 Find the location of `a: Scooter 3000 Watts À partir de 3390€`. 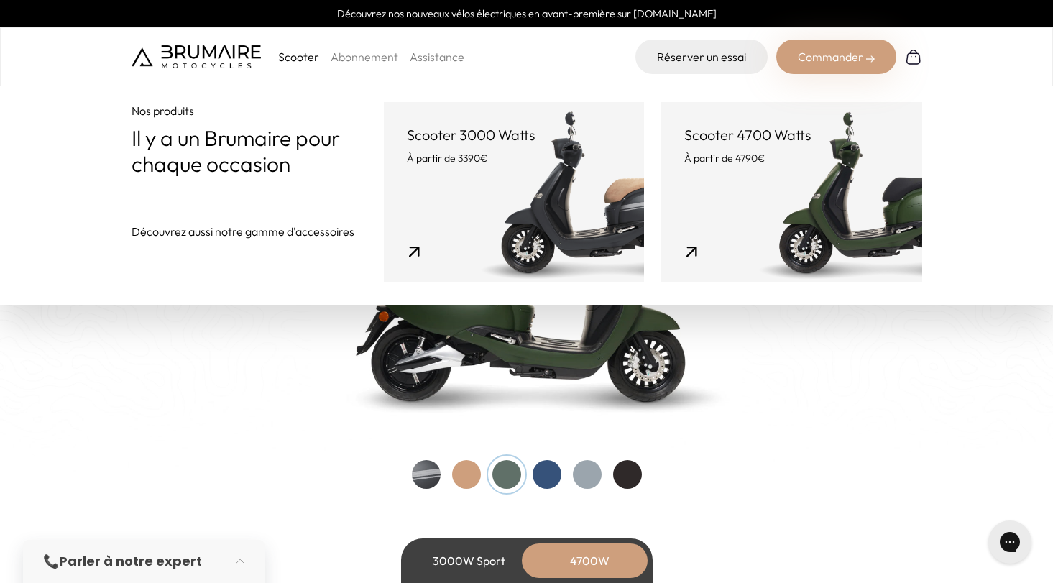

a: Scooter 3000 Watts À partir de 3390€ is located at coordinates (514, 192).